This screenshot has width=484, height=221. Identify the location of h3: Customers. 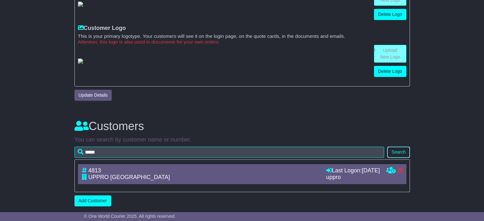
(242, 126).